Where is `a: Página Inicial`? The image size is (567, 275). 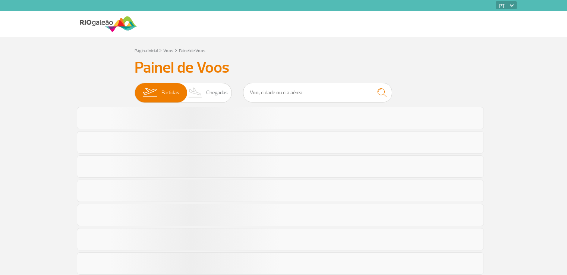
a: Página Inicial is located at coordinates (146, 51).